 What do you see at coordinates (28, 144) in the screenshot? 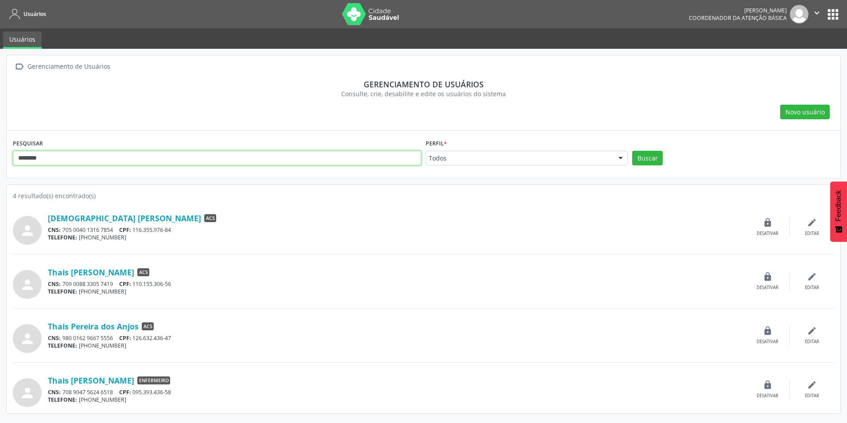
I see `label: PESQUISAR` at bounding box center [28, 144].